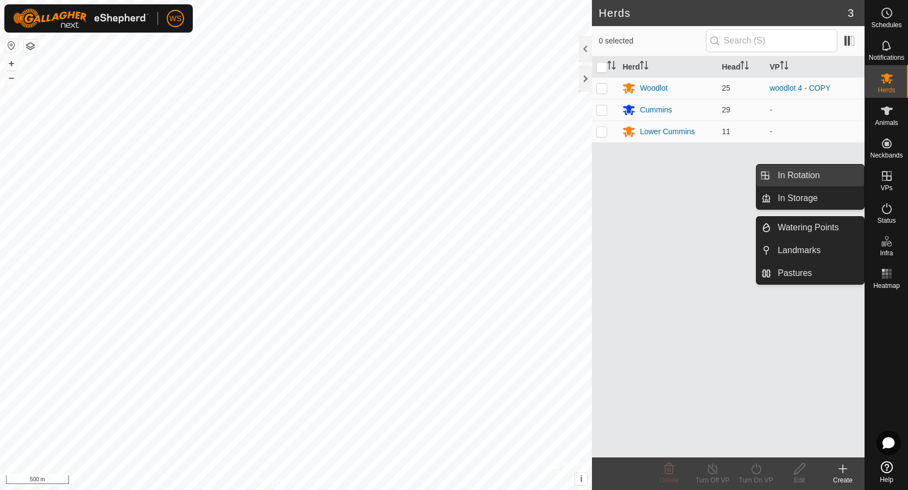 The width and height of the screenshot is (908, 490). Describe the element at coordinates (817, 227) in the screenshot. I see `a: Watering Points` at that location.